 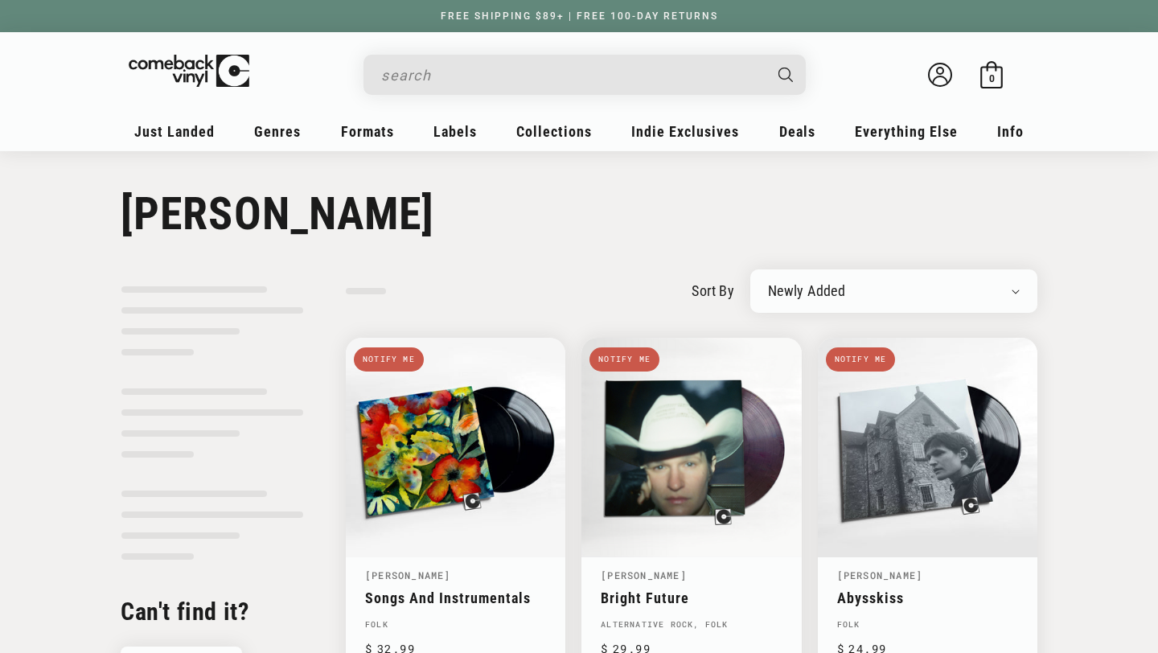 What do you see at coordinates (797, 131) in the screenshot?
I see `span: Deals` at bounding box center [797, 131].